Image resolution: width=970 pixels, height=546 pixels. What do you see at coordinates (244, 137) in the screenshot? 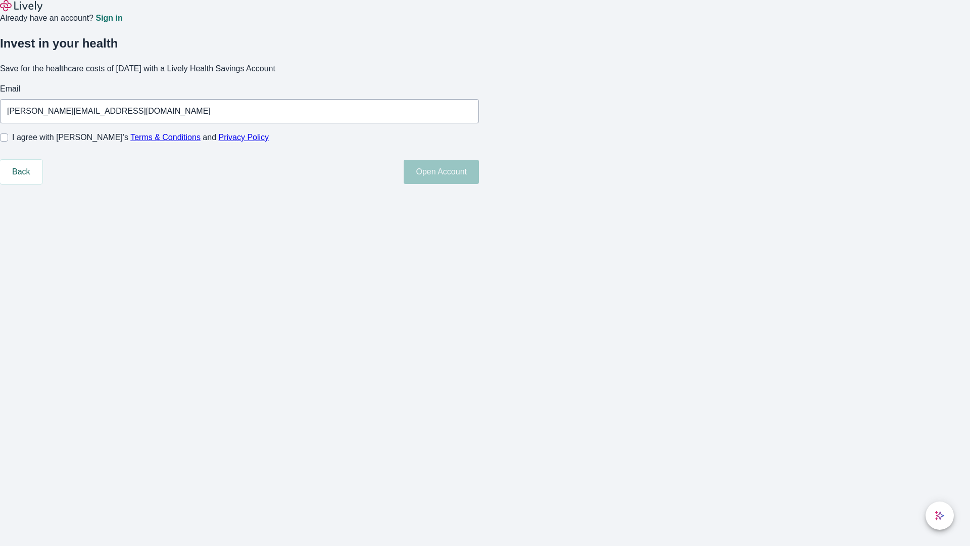
I see `a: Privacy Policy` at bounding box center [244, 137].